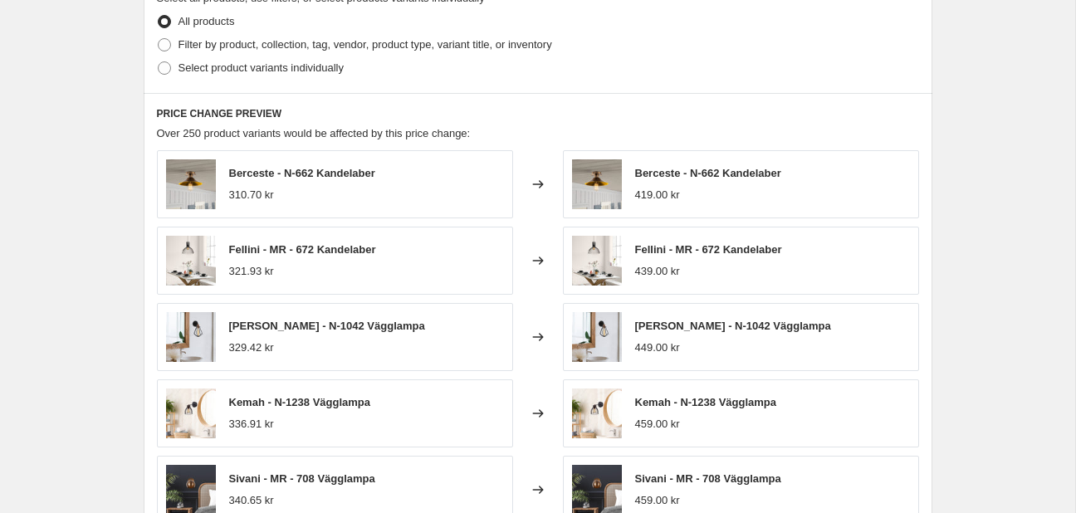 The image size is (1076, 513). I want to click on span: Over 250 product variants would be affected by this price change:, so click(314, 133).